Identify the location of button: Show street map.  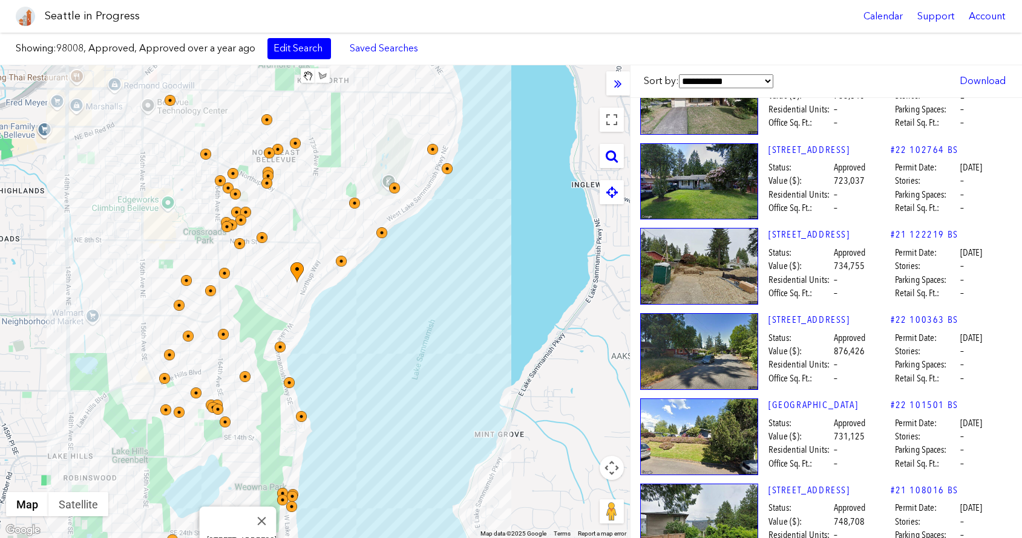
(27, 505).